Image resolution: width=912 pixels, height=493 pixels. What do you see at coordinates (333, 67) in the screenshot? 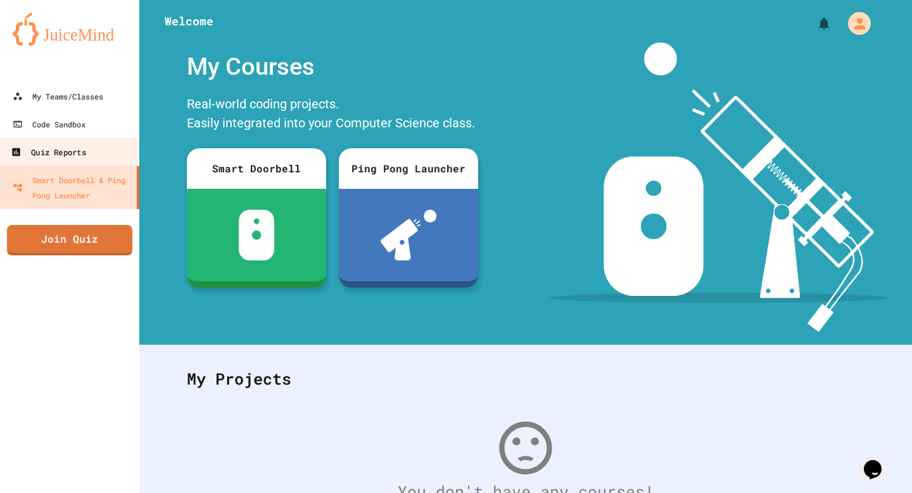
I see `div: My Courses` at bounding box center [333, 67].